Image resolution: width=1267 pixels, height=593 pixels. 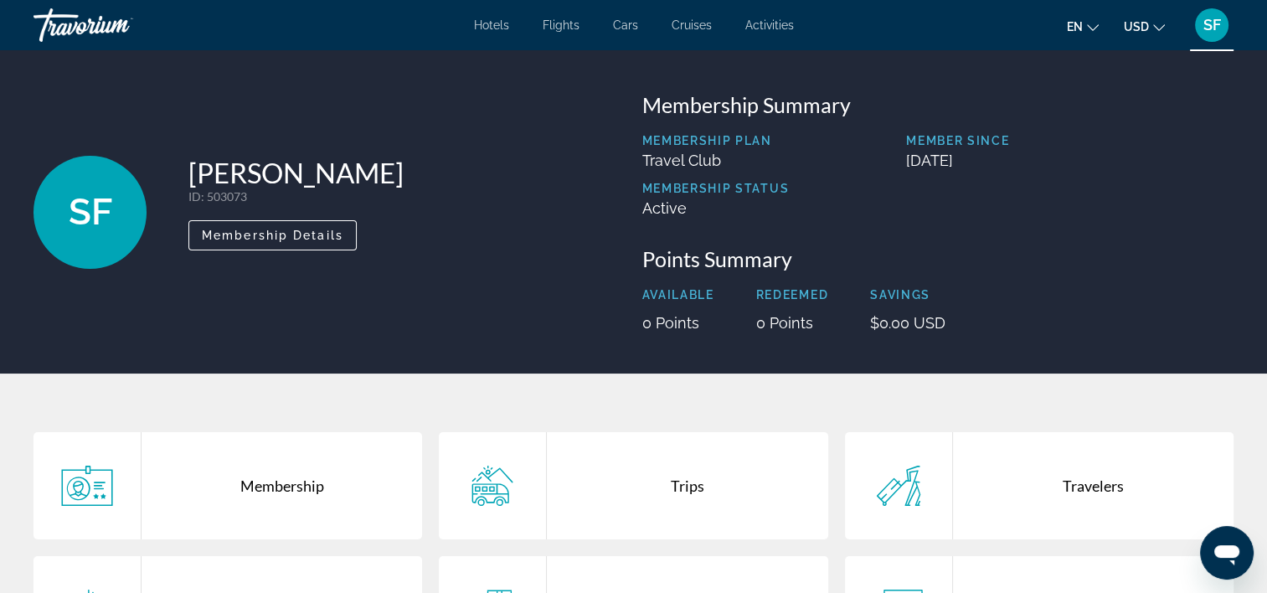 What do you see at coordinates (716, 188) in the screenshot?
I see `p: Membership Status` at bounding box center [716, 188].